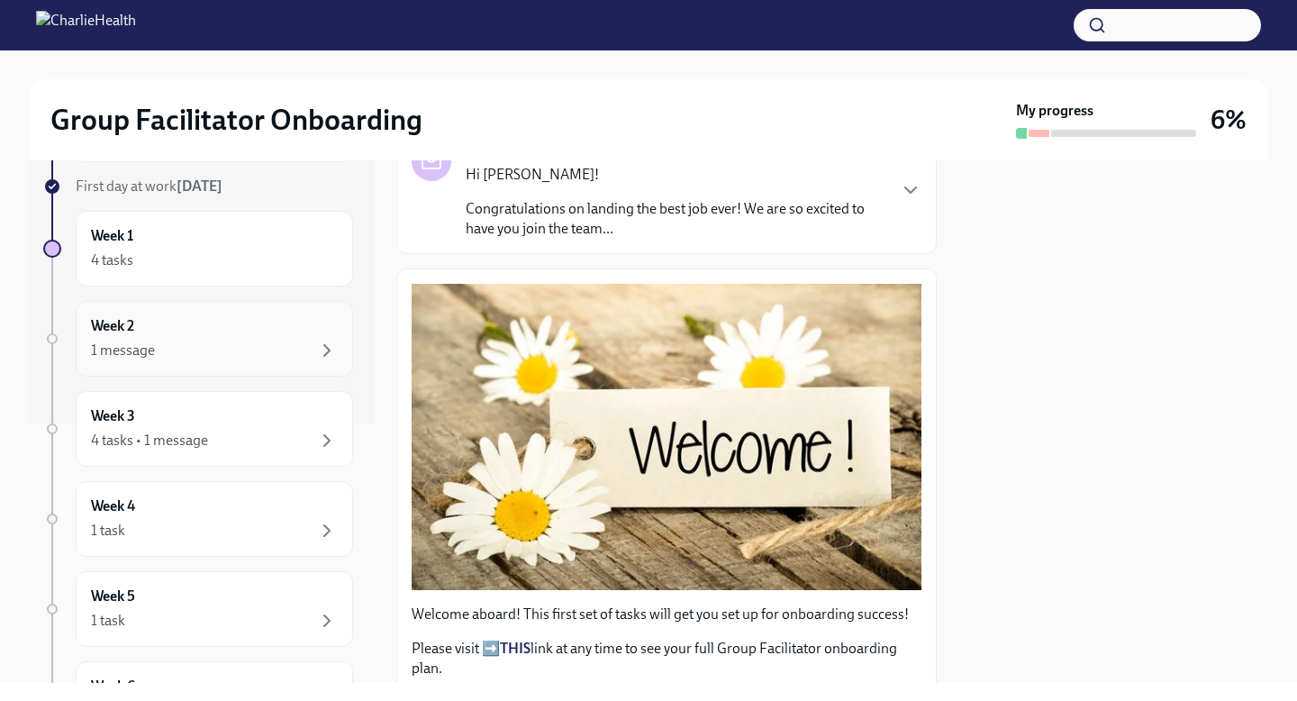 The image size is (1297, 701). Describe the element at coordinates (666, 614) in the screenshot. I see `p: Welcome aboard! This first set of tasks will get you set up for onboarding success!` at that location.